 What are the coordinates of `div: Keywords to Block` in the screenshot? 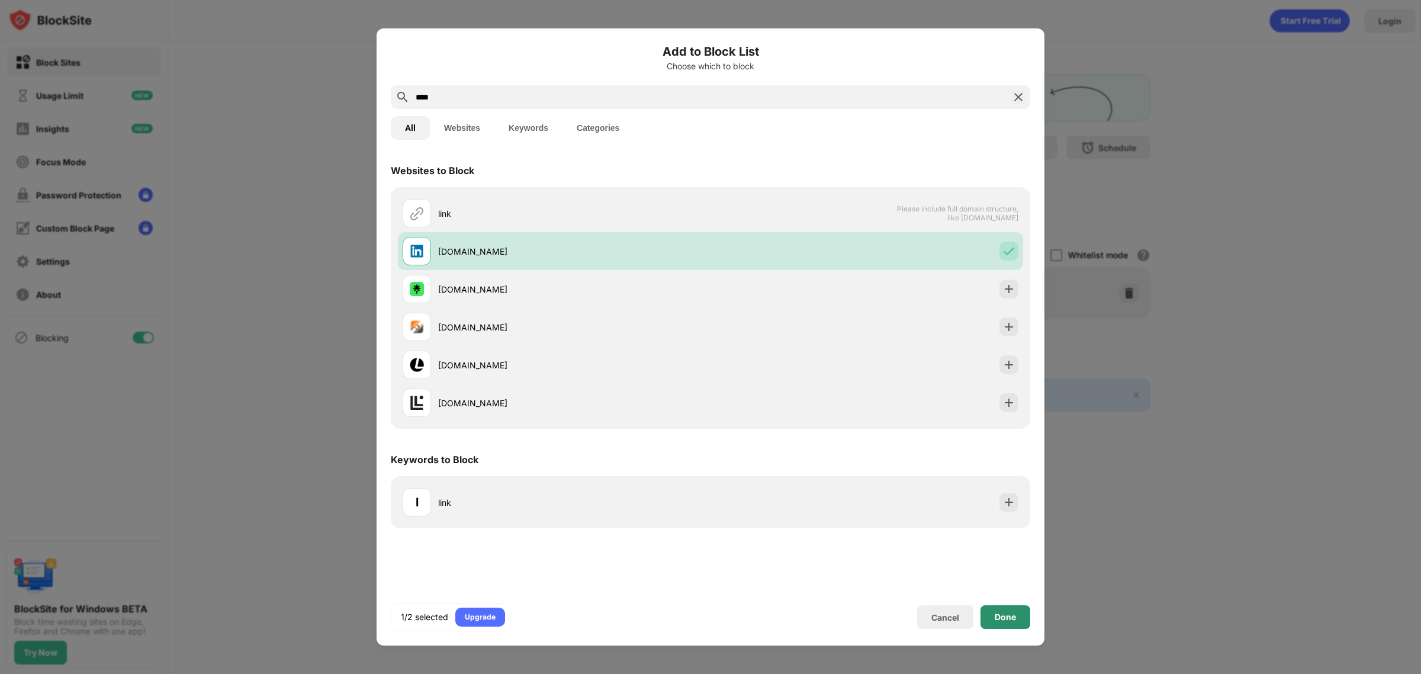 It's located at (435, 459).